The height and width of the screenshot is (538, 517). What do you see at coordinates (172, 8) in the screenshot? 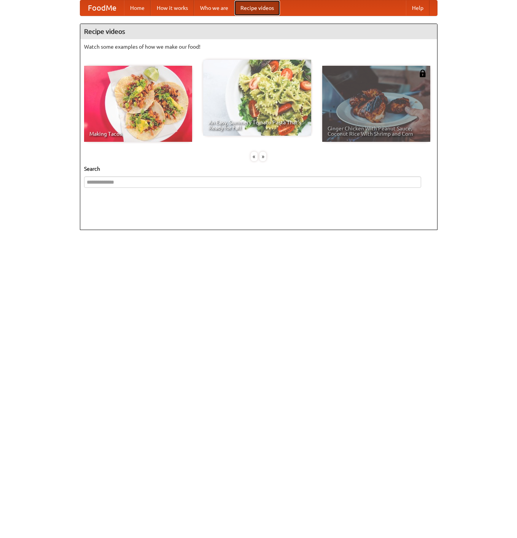
I see `a: How it works` at bounding box center [172, 8].